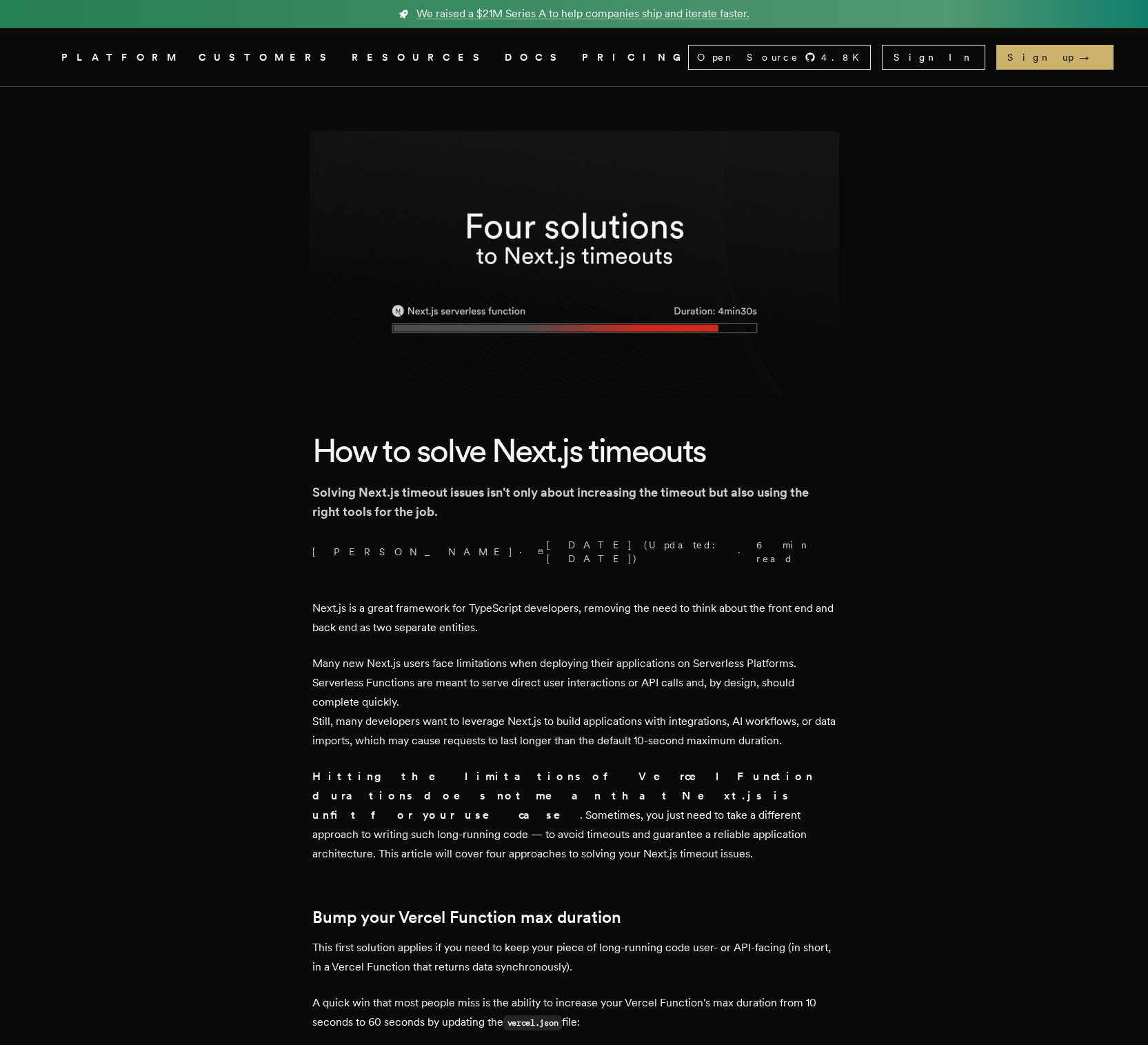  What do you see at coordinates (934, 57) in the screenshot?
I see `a: Sign In` at bounding box center [934, 57].